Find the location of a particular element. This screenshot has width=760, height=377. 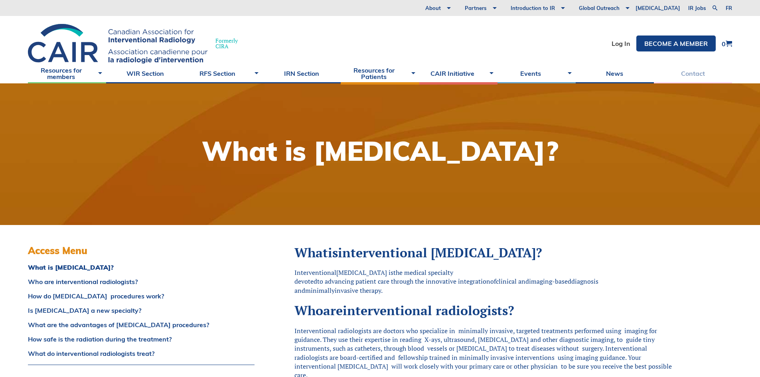

span: Interventional is located at coordinates (315, 272).